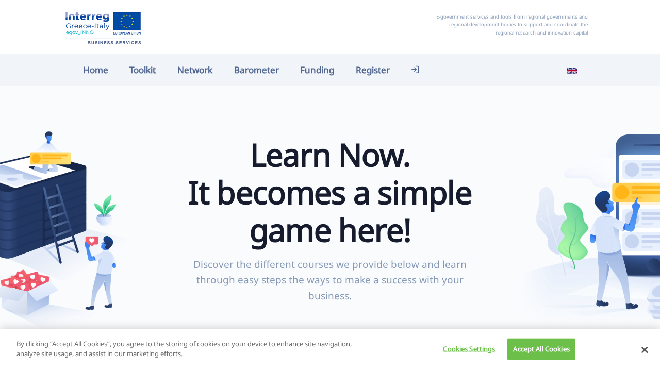  Describe the element at coordinates (190, 349) in the screenshot. I see `p: By clicking “Accept All Cookies”, you agree to the storing of cookies on your device to enhance s...` at that location.